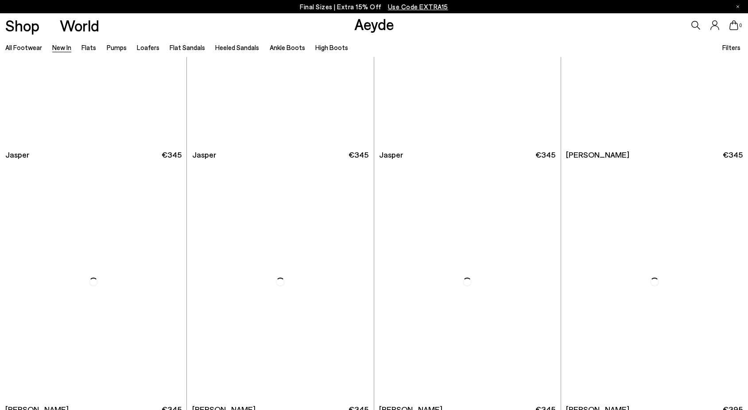 This screenshot has width=748, height=410. What do you see at coordinates (187, 47) in the screenshot?
I see `a: Flat Sandals` at bounding box center [187, 47].